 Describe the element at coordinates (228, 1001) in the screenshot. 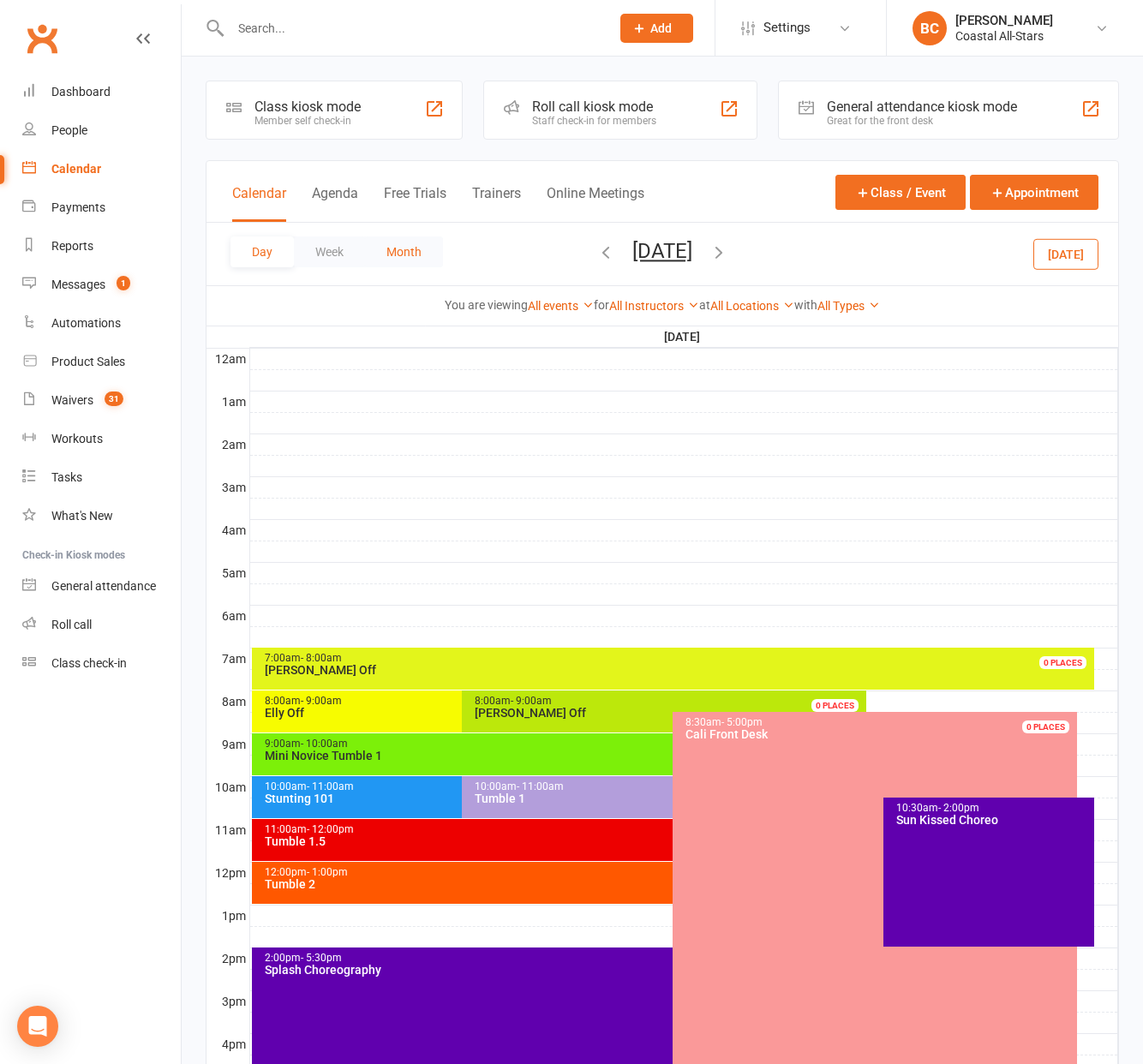

I see `th: 3pm` at that location.